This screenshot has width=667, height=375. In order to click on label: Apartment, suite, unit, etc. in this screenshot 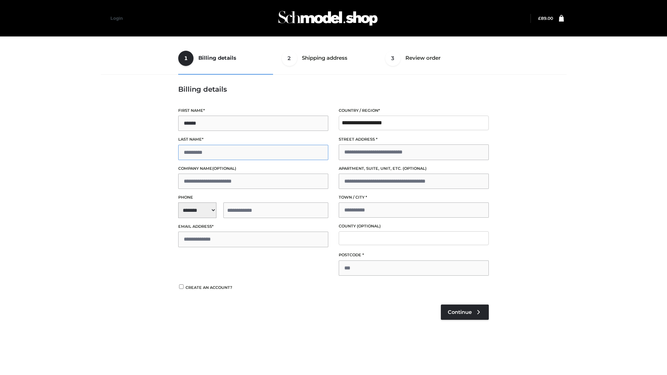, I will do `click(414, 169)`.